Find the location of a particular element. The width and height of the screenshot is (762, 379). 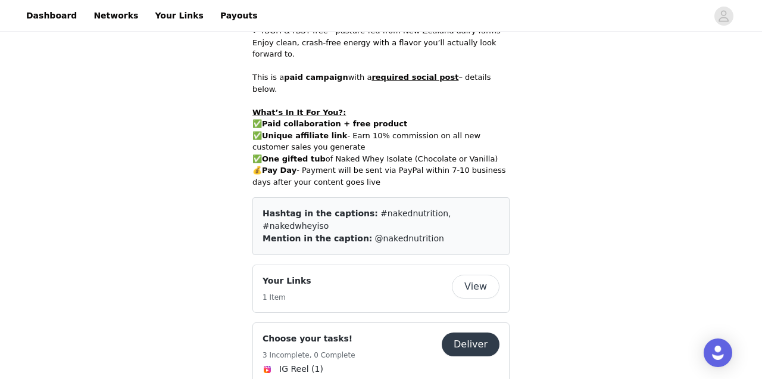

p: This is a with a – details below. is located at coordinates (381, 83).